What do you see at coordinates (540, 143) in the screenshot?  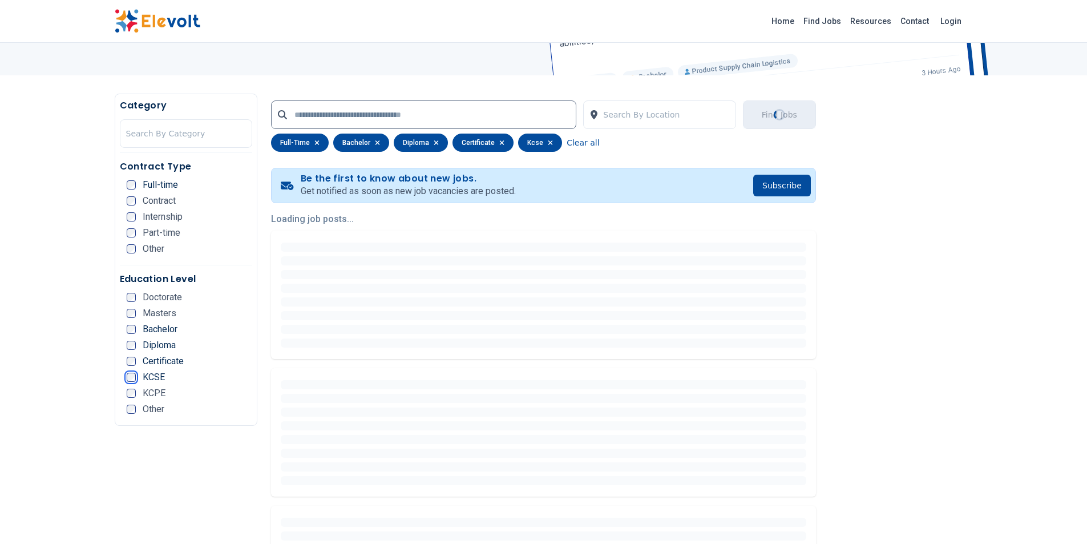 I see `div: kcse` at bounding box center [540, 143].